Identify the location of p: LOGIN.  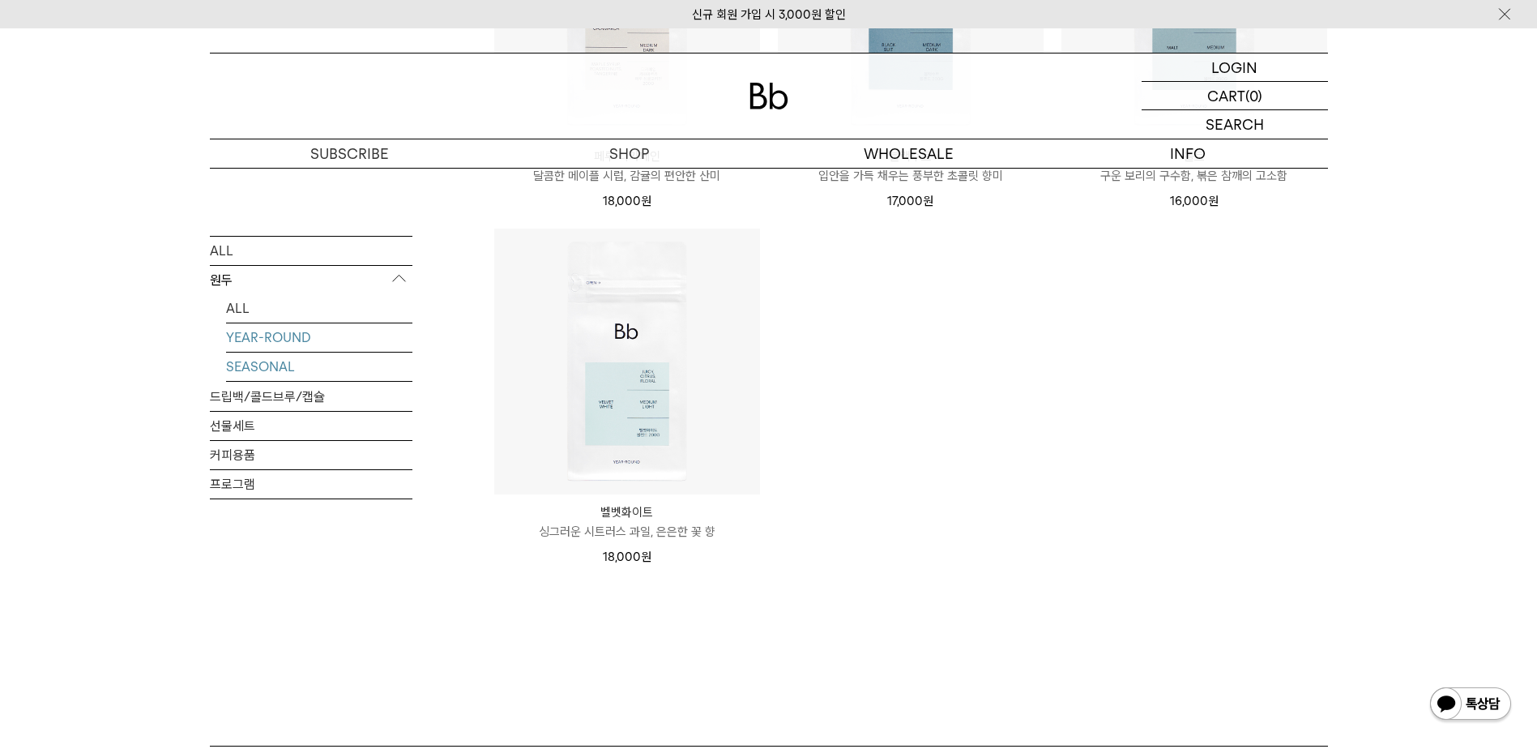
(1234, 67).